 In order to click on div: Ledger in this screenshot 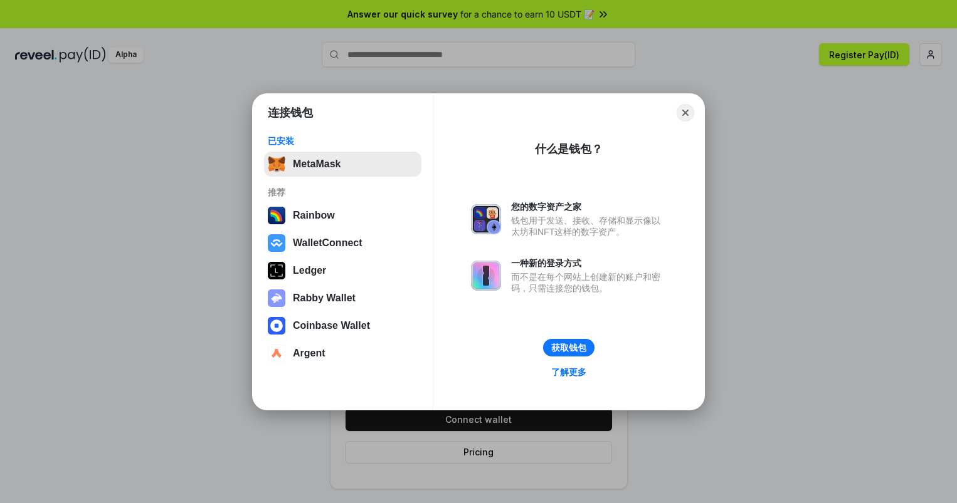, I will do `click(309, 271)`.